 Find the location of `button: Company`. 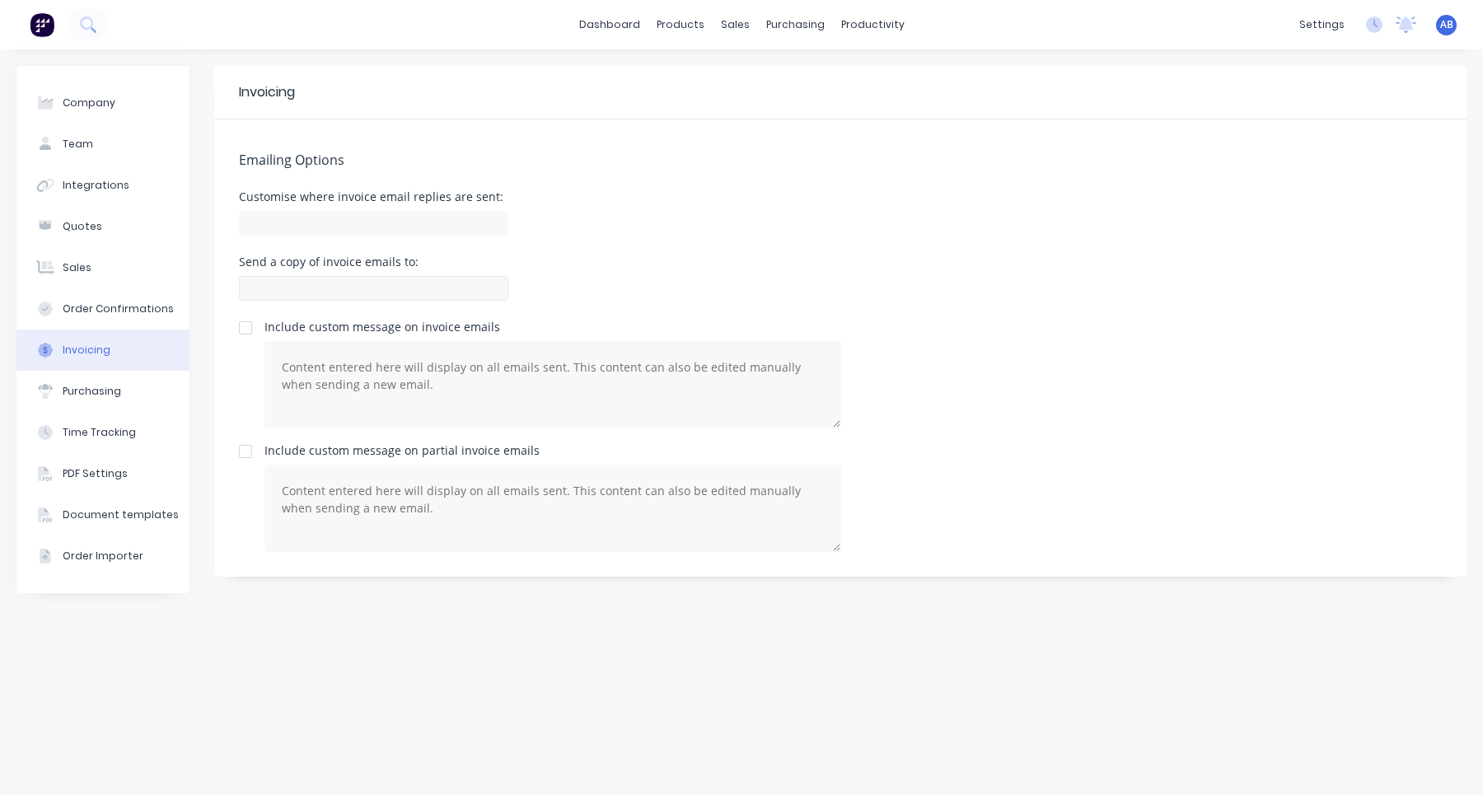

button: Company is located at coordinates (103, 103).